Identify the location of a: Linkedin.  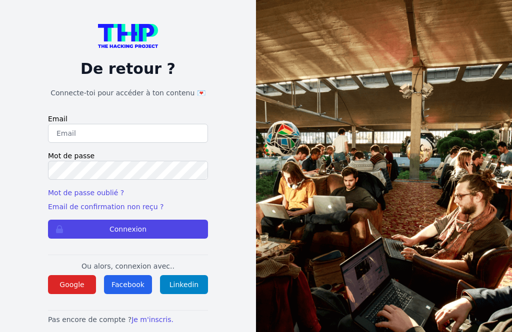
(184, 285).